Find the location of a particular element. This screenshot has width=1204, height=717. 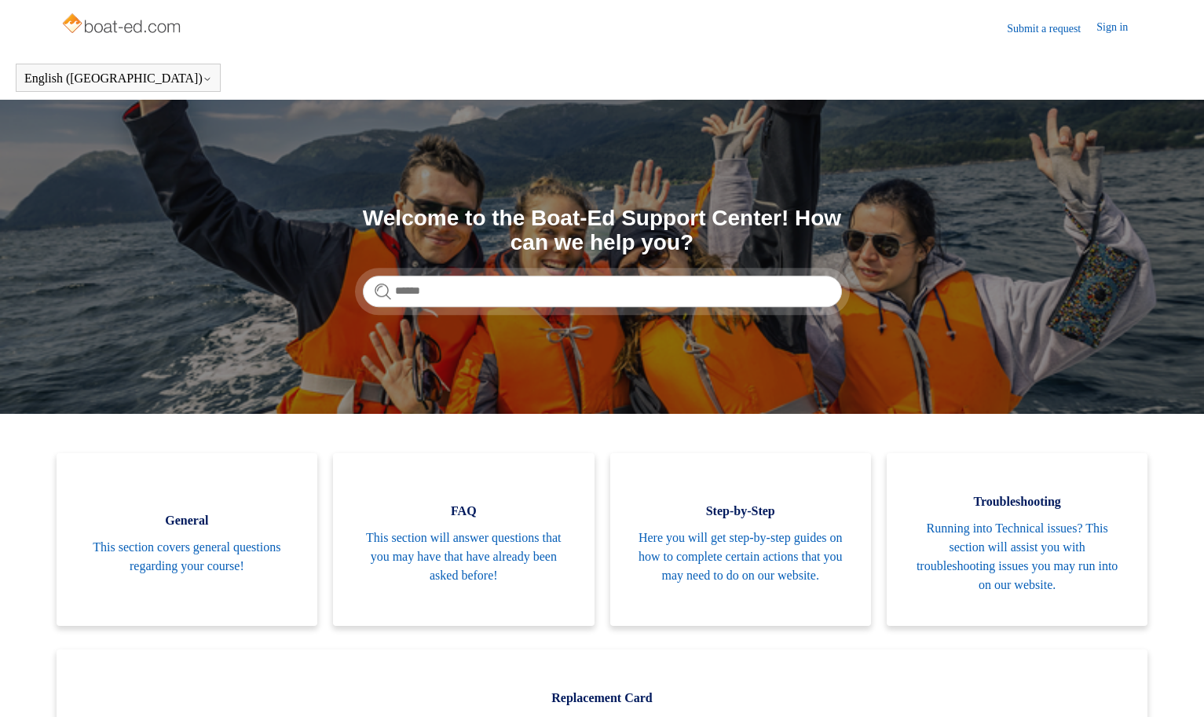

span: FAQ is located at coordinates (463, 511).